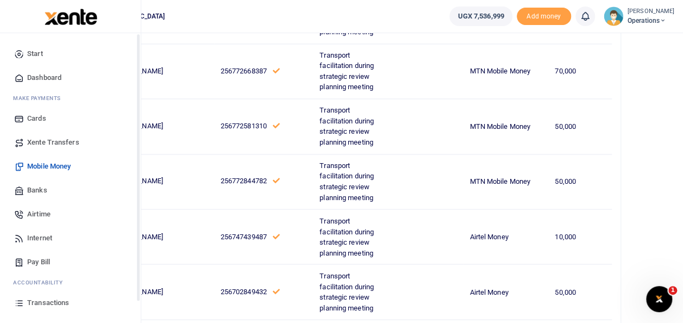 Image resolution: width=683 pixels, height=323 pixels. I want to click on span: ake Payments, so click(40, 98).